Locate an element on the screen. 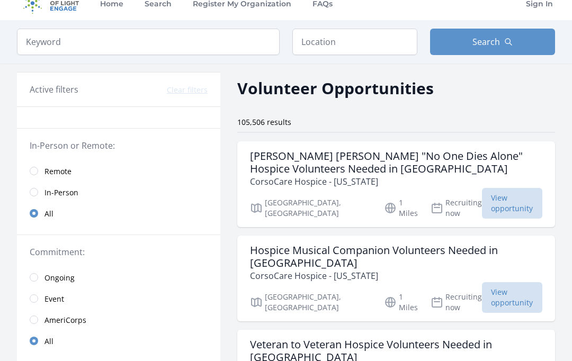 This screenshot has height=361, width=572. h3: Active filters is located at coordinates (54, 90).